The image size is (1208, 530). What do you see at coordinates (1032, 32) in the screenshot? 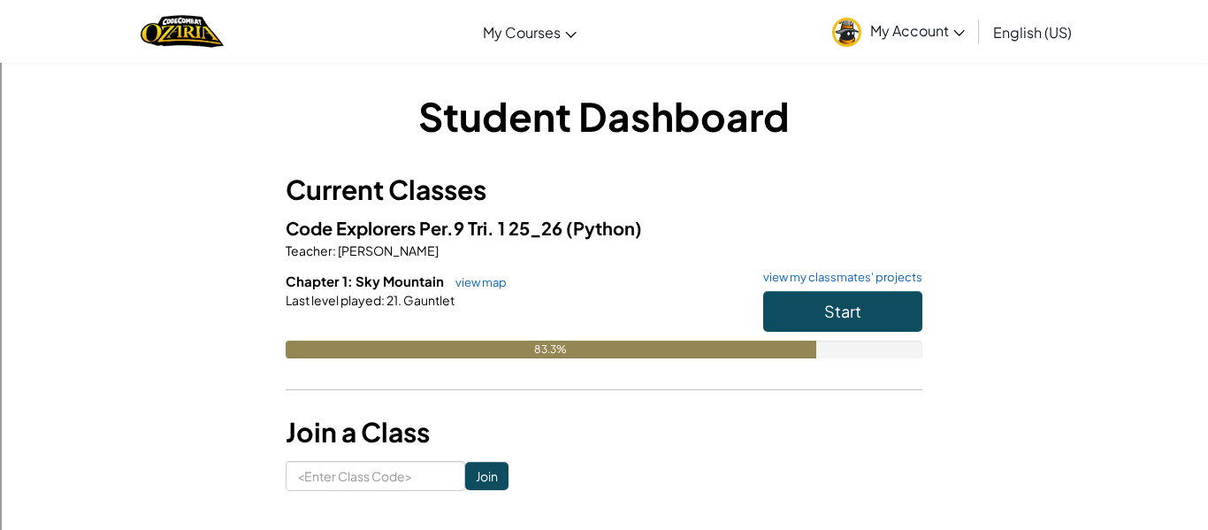
I see `span: English (US)` at bounding box center [1032, 32].